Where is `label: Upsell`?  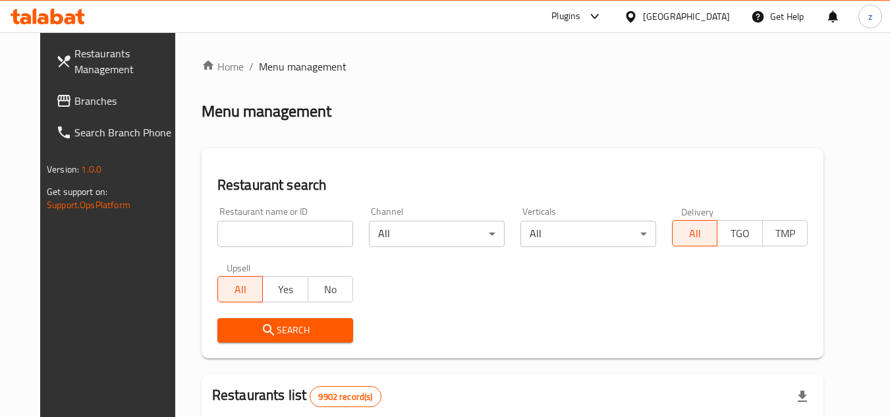 label: Upsell is located at coordinates (239, 268).